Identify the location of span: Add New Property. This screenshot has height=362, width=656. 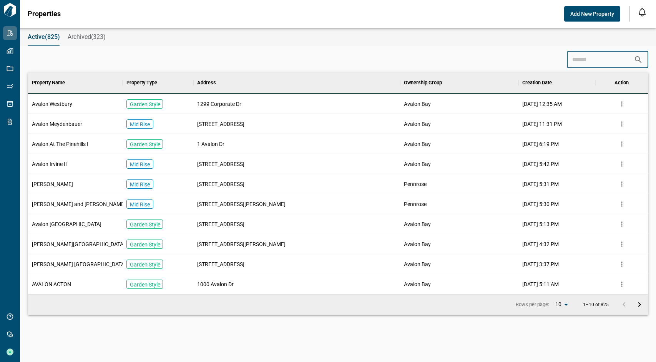
(593, 14).